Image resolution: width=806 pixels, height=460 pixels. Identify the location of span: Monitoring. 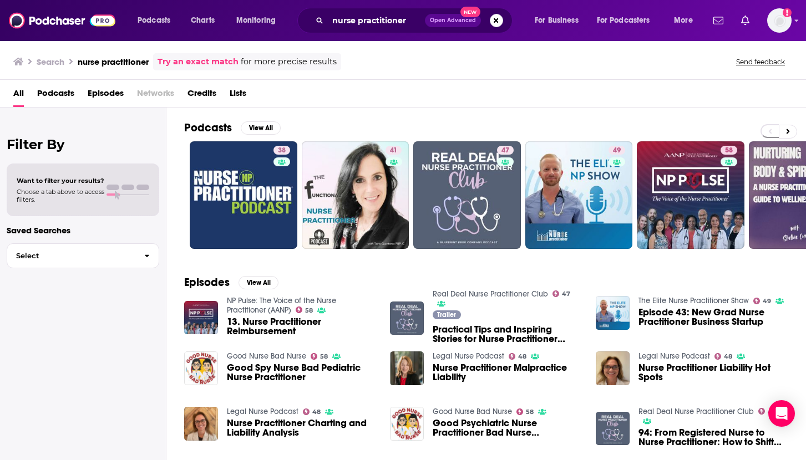
(256, 21).